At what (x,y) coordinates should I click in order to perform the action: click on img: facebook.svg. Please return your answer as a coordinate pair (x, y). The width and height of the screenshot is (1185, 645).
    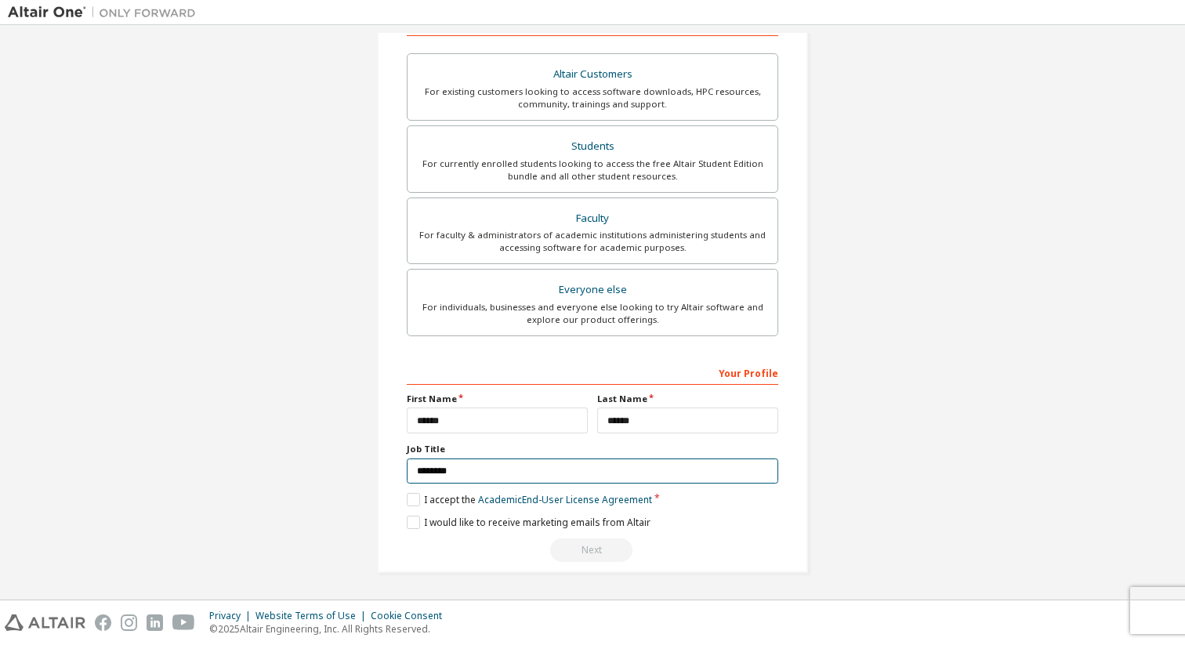
    Looking at the image, I should click on (103, 622).